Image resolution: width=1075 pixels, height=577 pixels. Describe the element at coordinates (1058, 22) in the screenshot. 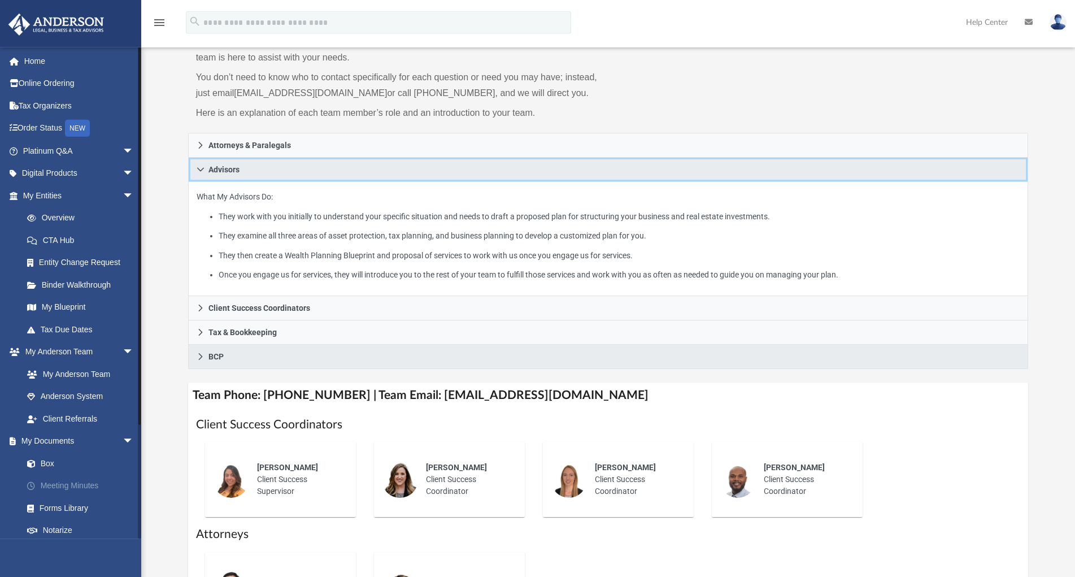

I see `img: User Pic` at that location.